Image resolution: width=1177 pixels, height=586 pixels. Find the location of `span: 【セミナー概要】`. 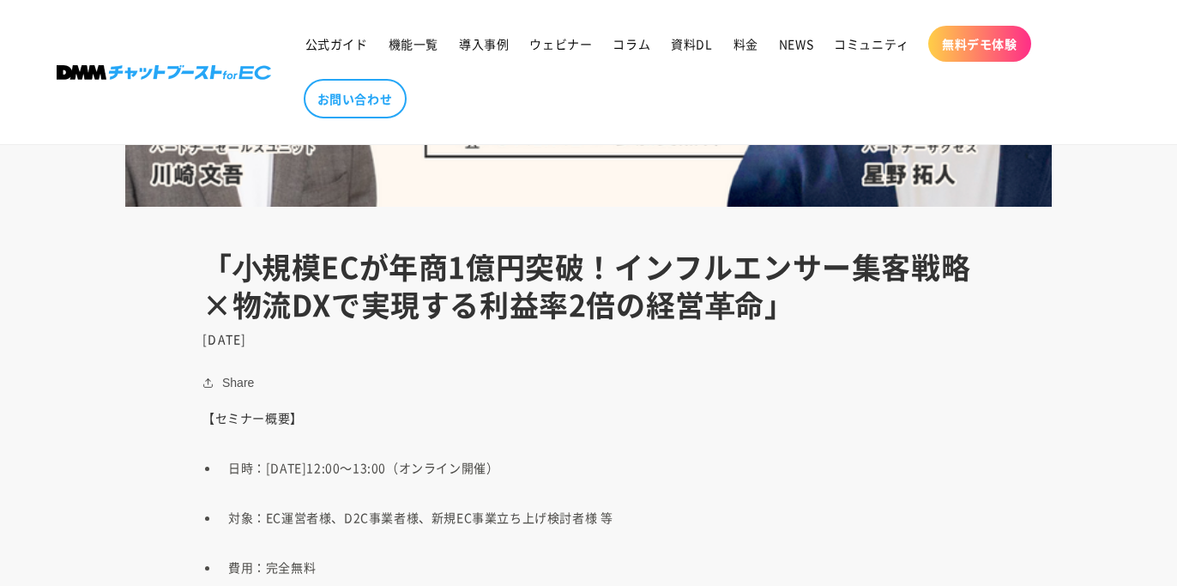

span: 【セミナー概要】 is located at coordinates (252, 418).